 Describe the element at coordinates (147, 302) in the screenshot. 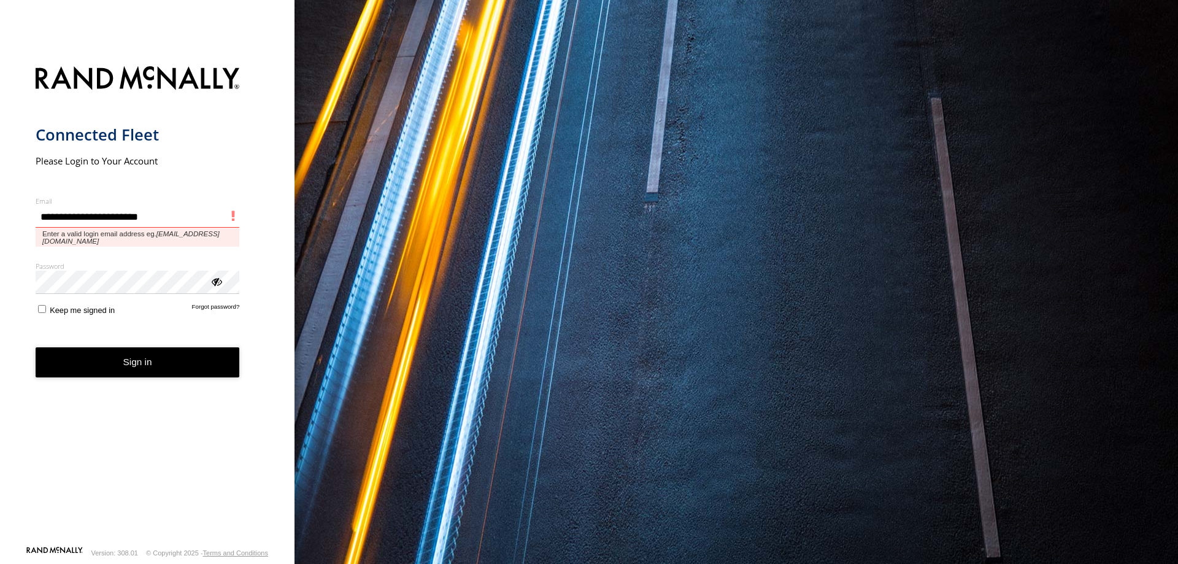

I see `form: main` at that location.